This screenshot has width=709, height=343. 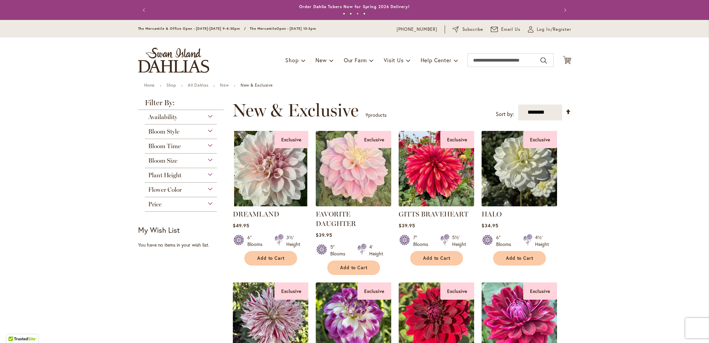 What do you see at coordinates (321, 60) in the screenshot?
I see `span: New` at bounding box center [321, 60].